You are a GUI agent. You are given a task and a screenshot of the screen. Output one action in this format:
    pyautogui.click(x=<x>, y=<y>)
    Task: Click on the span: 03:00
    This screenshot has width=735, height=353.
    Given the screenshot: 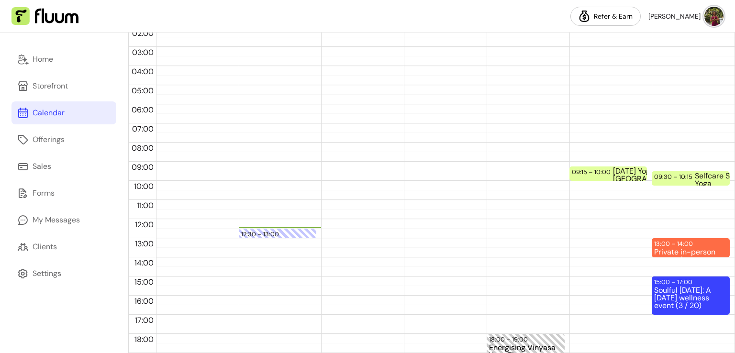 What is the action you would take?
    pyautogui.click(x=143, y=52)
    